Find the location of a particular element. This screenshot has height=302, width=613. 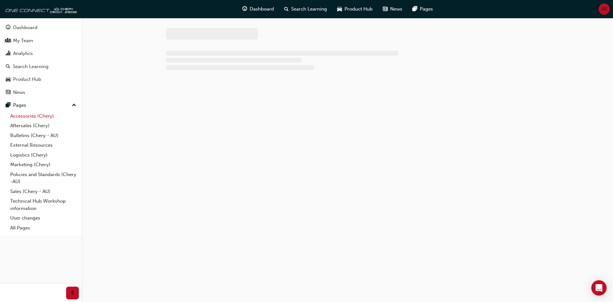

span: AV is located at coordinates (604, 9).